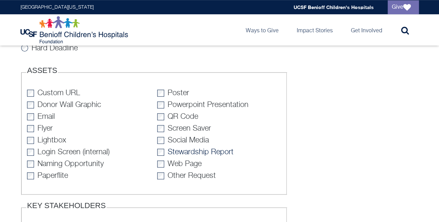 This screenshot has height=222, width=439. What do you see at coordinates (200, 152) in the screenshot?
I see `label: Stewardship Report` at bounding box center [200, 152].